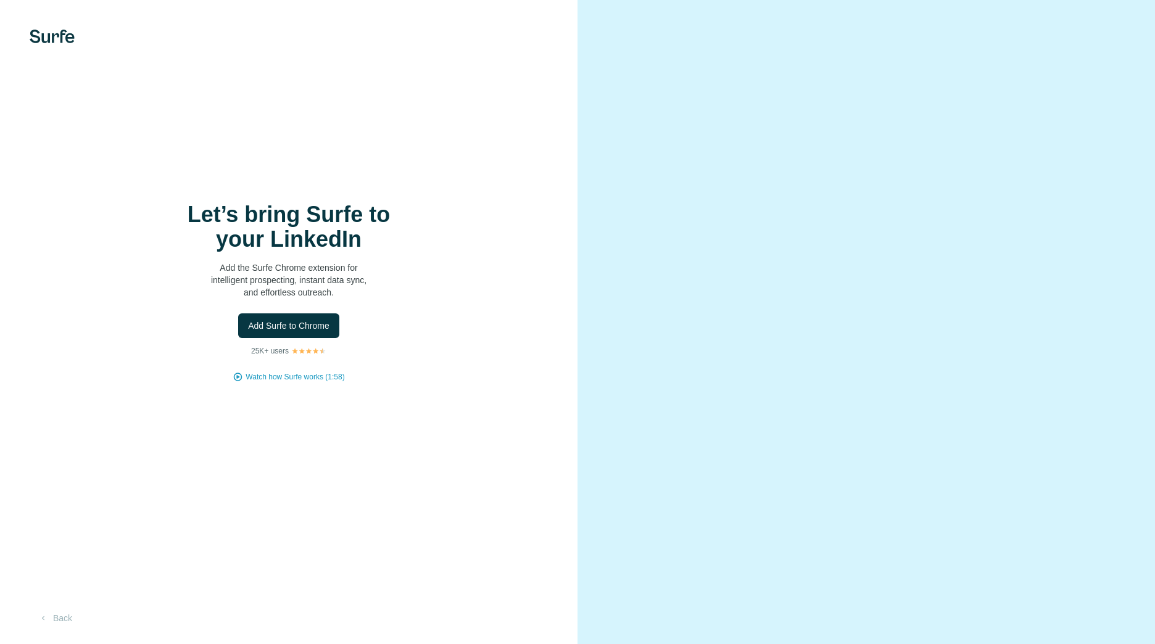  I want to click on button: Back, so click(55, 618).